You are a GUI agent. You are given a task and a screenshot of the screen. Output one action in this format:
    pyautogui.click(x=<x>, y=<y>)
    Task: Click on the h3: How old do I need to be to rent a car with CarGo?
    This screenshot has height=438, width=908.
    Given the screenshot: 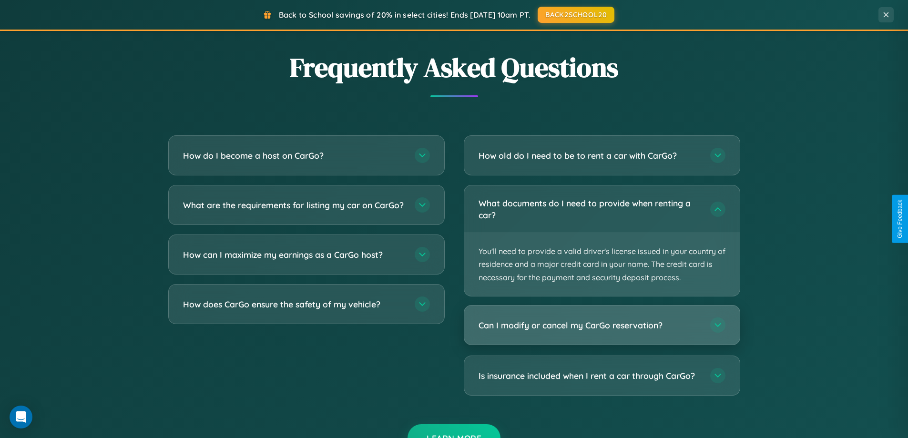 What is the action you would take?
    pyautogui.click(x=590, y=155)
    